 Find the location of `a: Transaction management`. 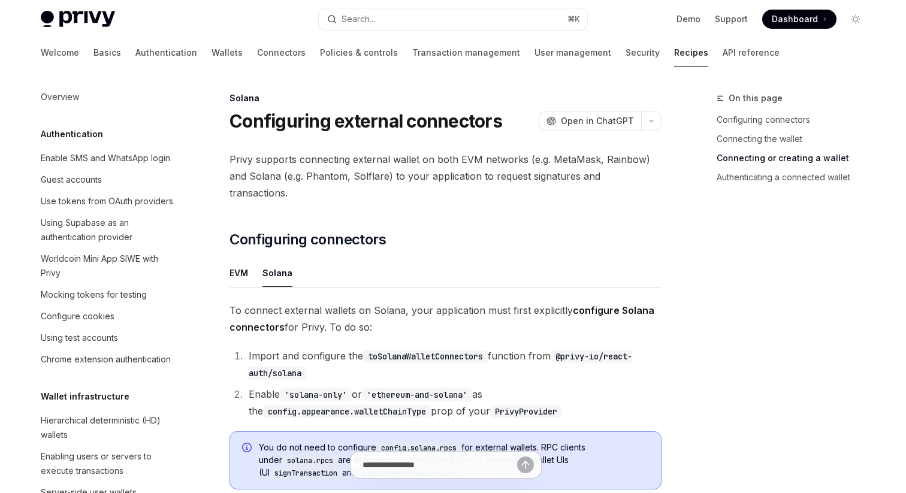

a: Transaction management is located at coordinates (466, 53).